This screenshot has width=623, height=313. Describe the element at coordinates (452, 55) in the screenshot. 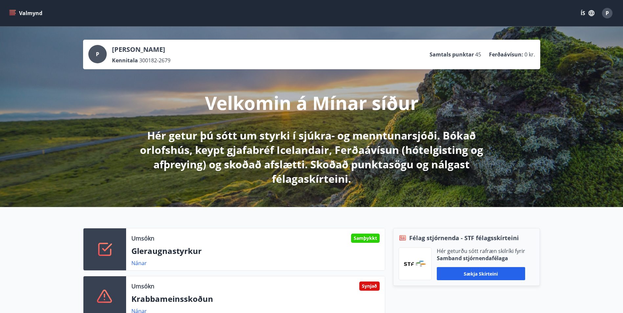

I see `p: Samtals punktar` at that location.